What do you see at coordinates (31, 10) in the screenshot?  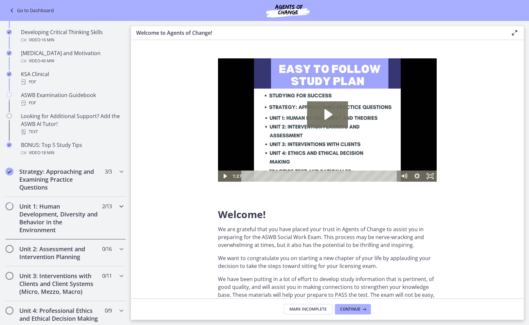 I see `a: Go to Dashboard` at bounding box center [31, 10].